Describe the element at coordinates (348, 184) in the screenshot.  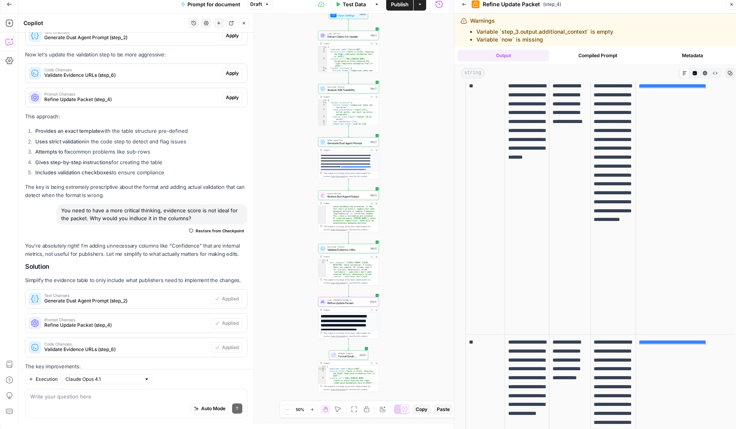
I see `g: Edge from step_2 to step_3` at that location.